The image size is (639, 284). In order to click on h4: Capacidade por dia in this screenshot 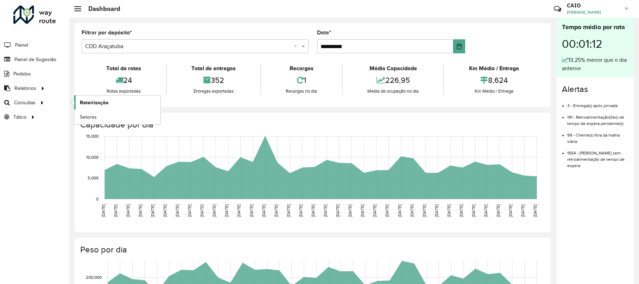, I will do `click(312, 125)`.